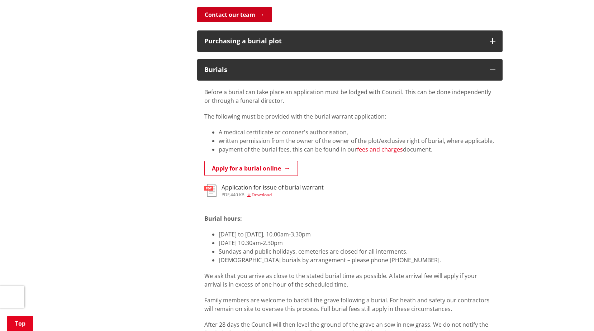  What do you see at coordinates (234, 15) in the screenshot?
I see `a: Contact our team` at bounding box center [234, 15].